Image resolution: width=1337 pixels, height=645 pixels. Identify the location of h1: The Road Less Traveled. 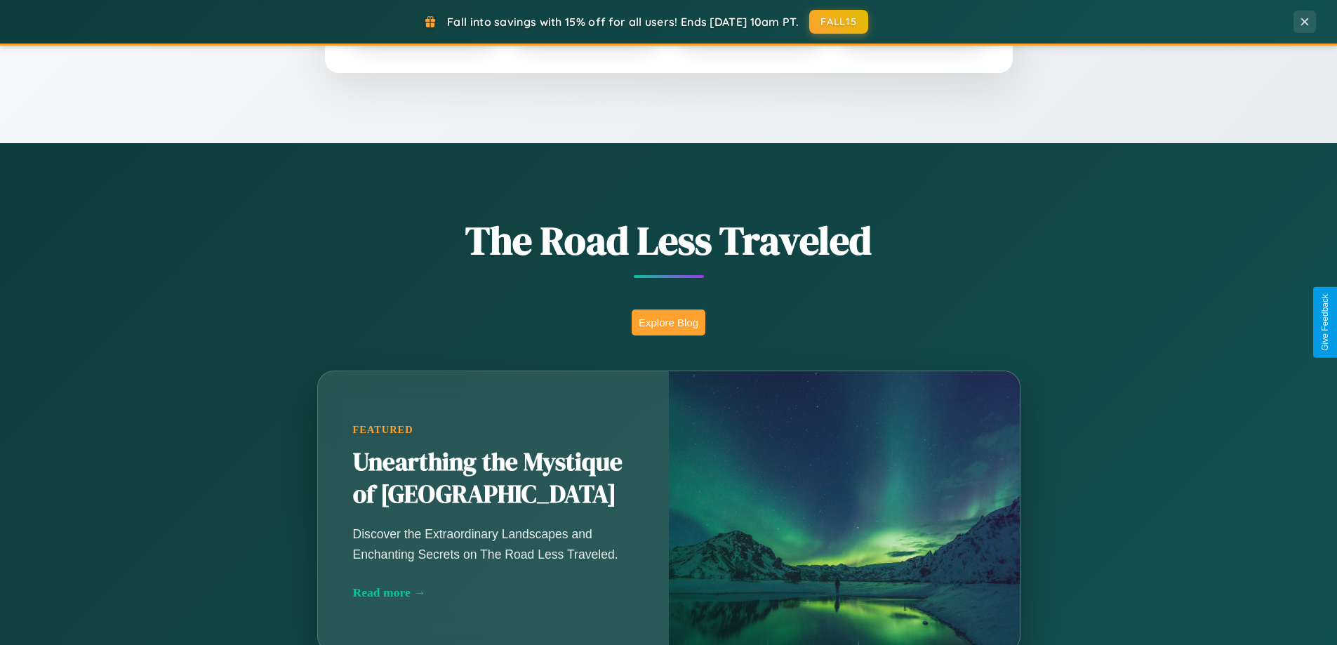
(669, 240).